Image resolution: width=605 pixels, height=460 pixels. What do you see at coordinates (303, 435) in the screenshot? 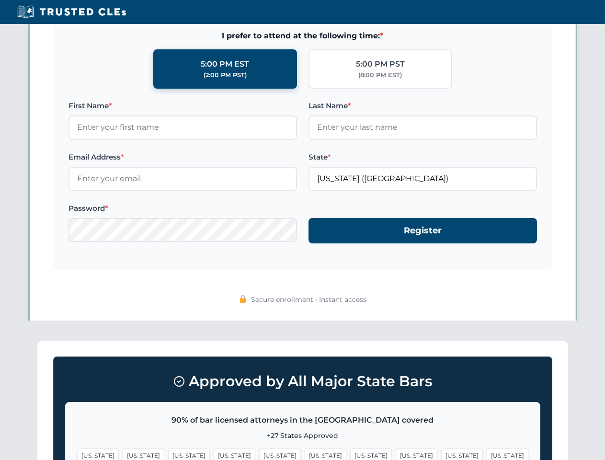
I see `p: +27 States Approved` at bounding box center [303, 435].